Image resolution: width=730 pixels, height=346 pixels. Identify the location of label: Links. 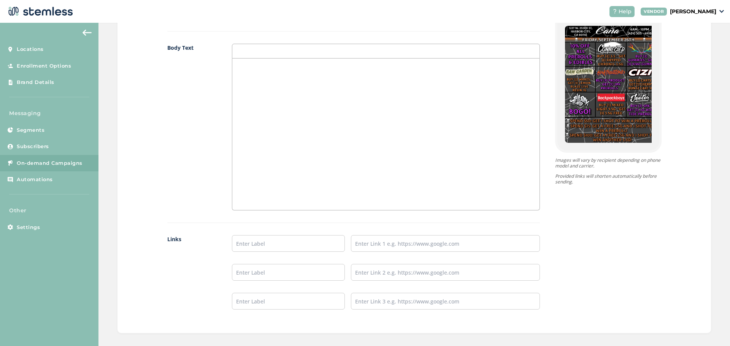
(192, 279).